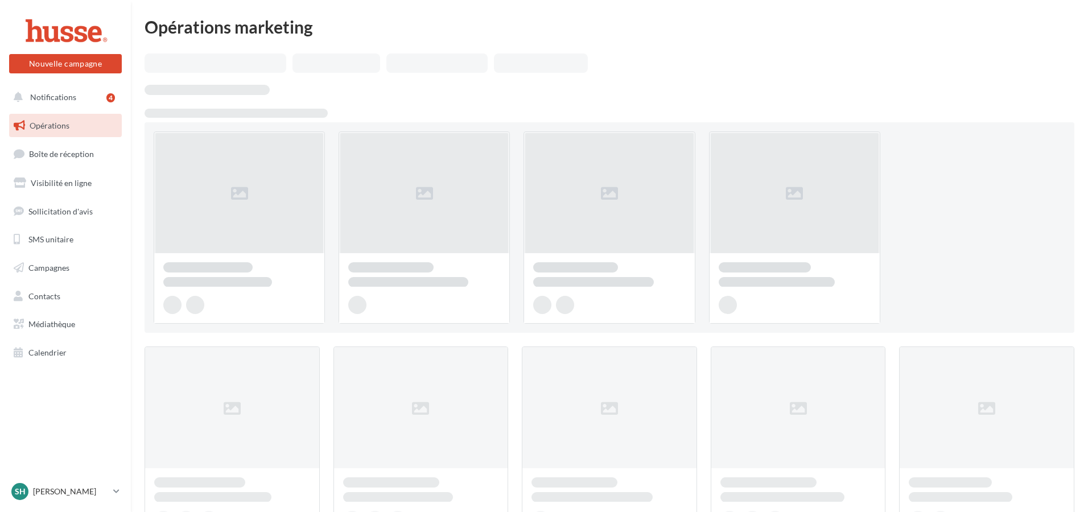 This screenshot has height=512, width=1088. Describe the element at coordinates (44, 296) in the screenshot. I see `span: Contacts` at that location.